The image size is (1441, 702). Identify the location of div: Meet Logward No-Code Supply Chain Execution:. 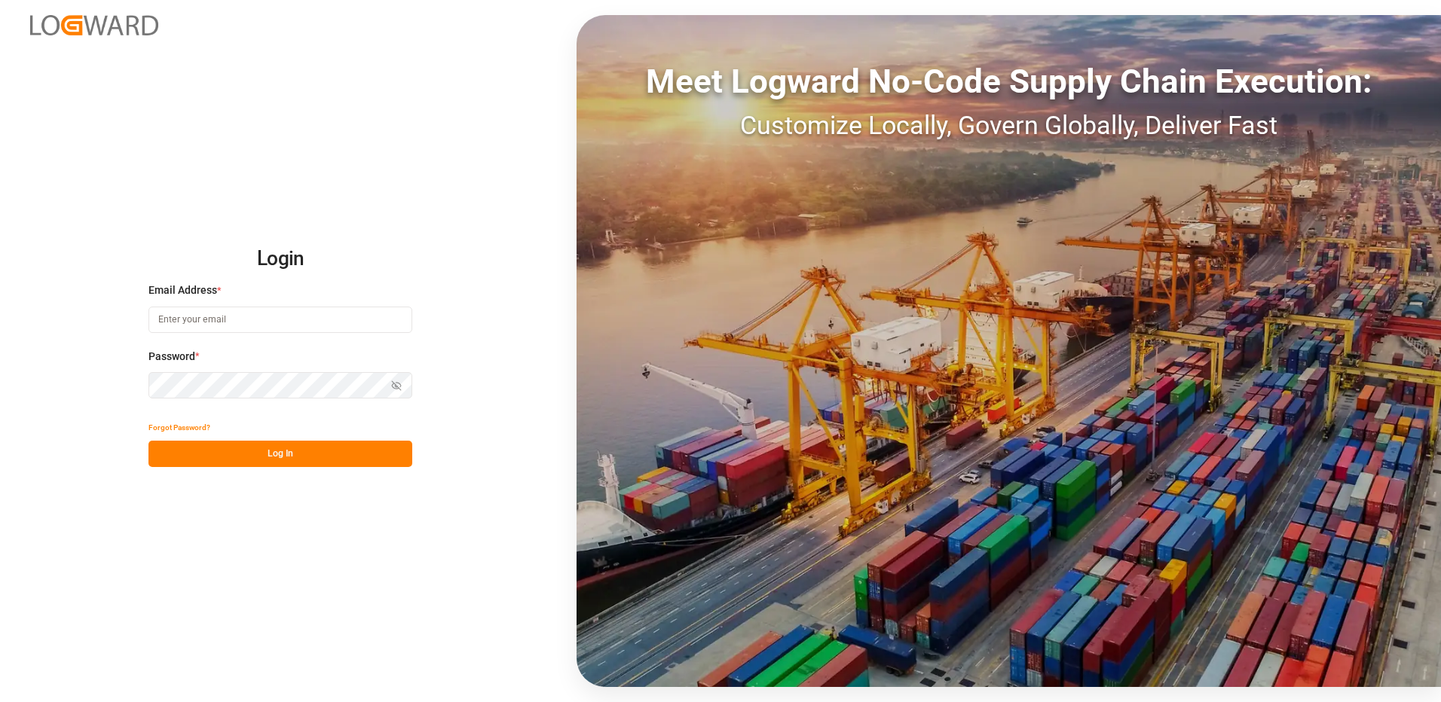
(1008, 81).